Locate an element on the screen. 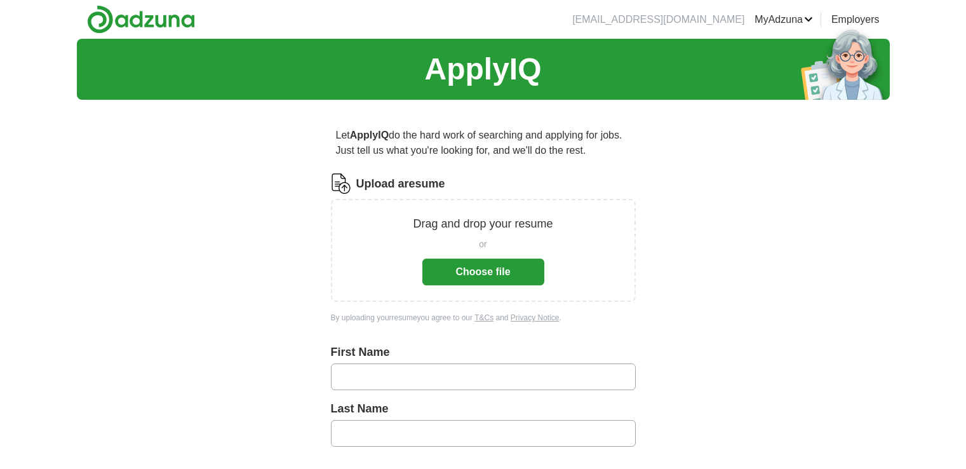 The image size is (966, 469). label: Last Name is located at coordinates (483, 408).